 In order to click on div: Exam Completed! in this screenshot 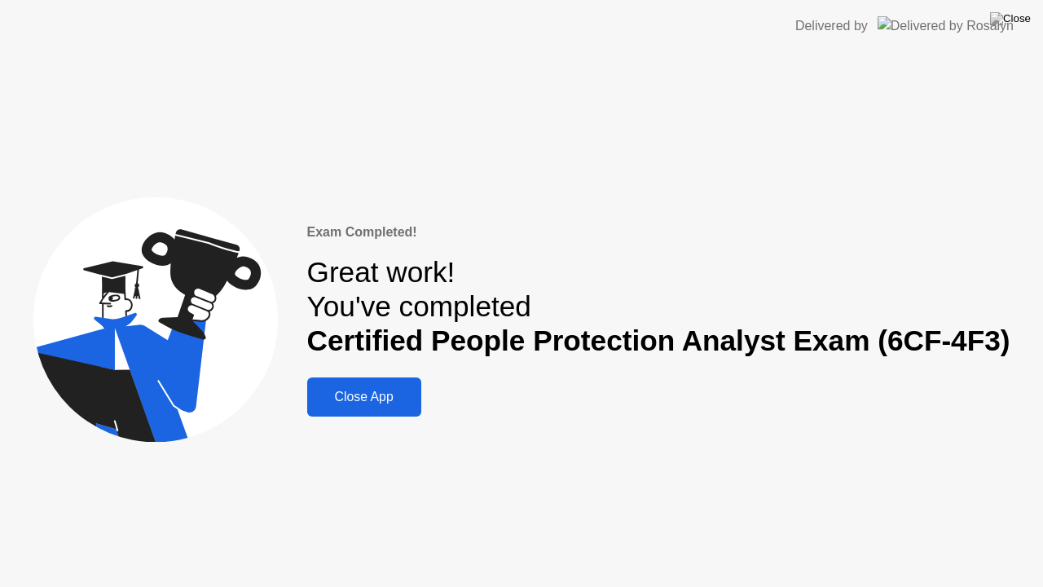, I will do `click(658, 232)`.